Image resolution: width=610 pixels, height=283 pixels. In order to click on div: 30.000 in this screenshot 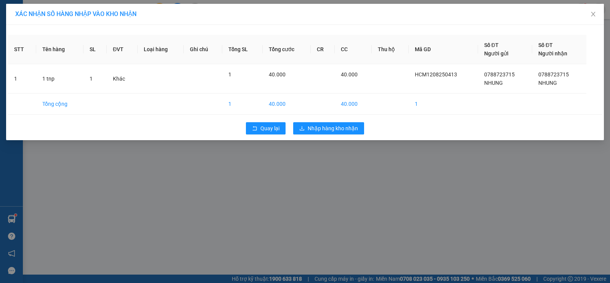, I will do `click(111, 55)`.